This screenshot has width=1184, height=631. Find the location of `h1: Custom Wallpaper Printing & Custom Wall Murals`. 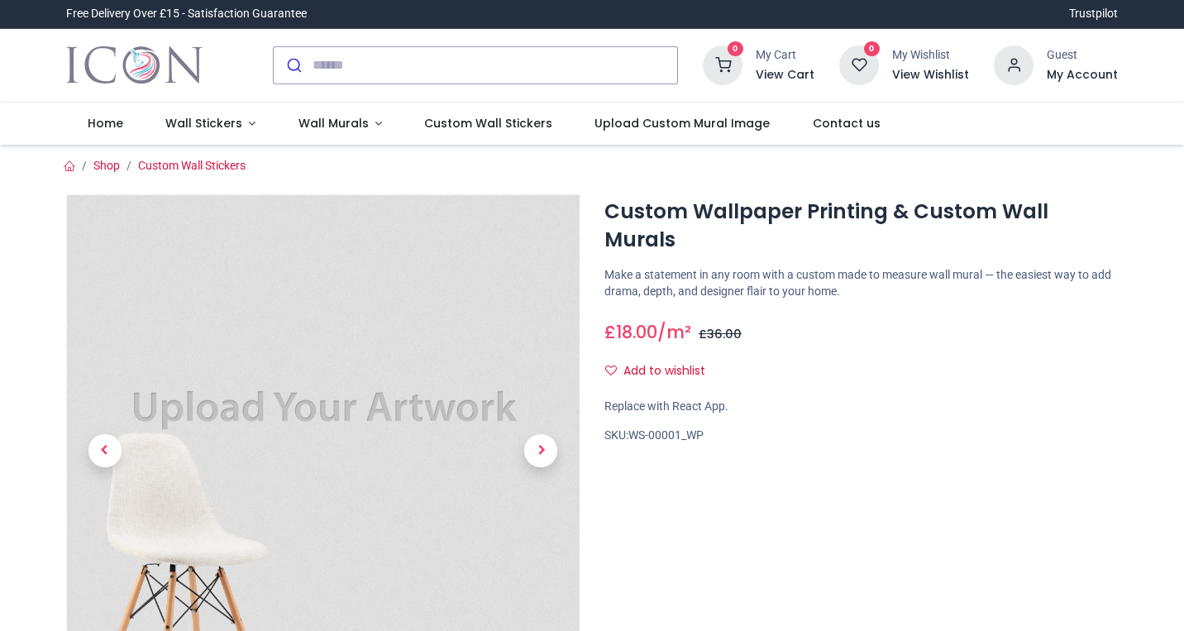

h1: Custom Wallpaper Printing & Custom Wall Murals is located at coordinates (860, 226).